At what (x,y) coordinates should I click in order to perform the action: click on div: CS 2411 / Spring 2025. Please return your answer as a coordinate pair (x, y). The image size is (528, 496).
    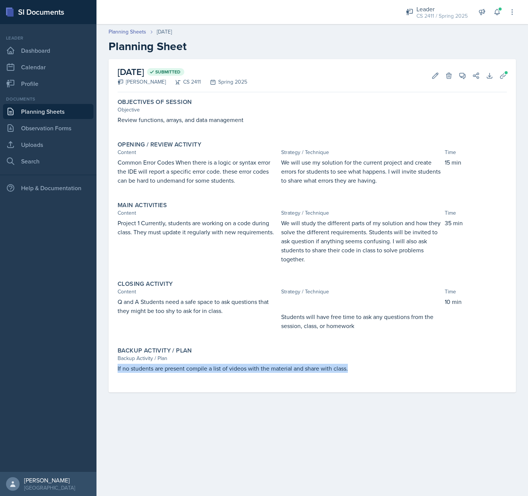
    Looking at the image, I should click on (442, 16).